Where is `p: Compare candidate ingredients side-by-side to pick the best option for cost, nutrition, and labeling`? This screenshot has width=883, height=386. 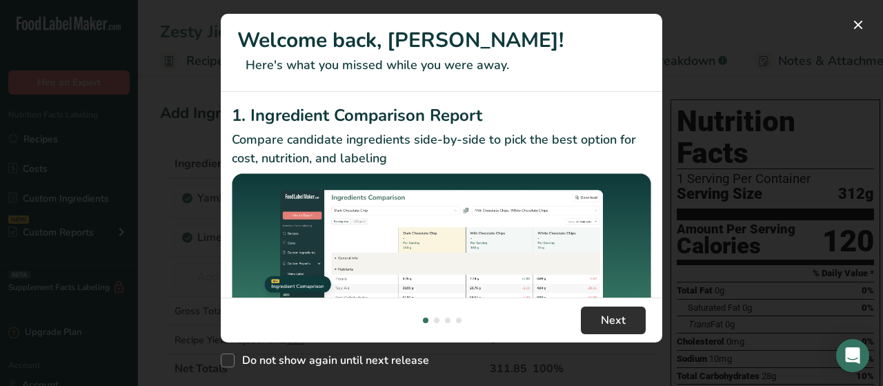 p: Compare candidate ingredients side-by-side to pick the best option for cost, nutrition, and labeling is located at coordinates (441, 149).